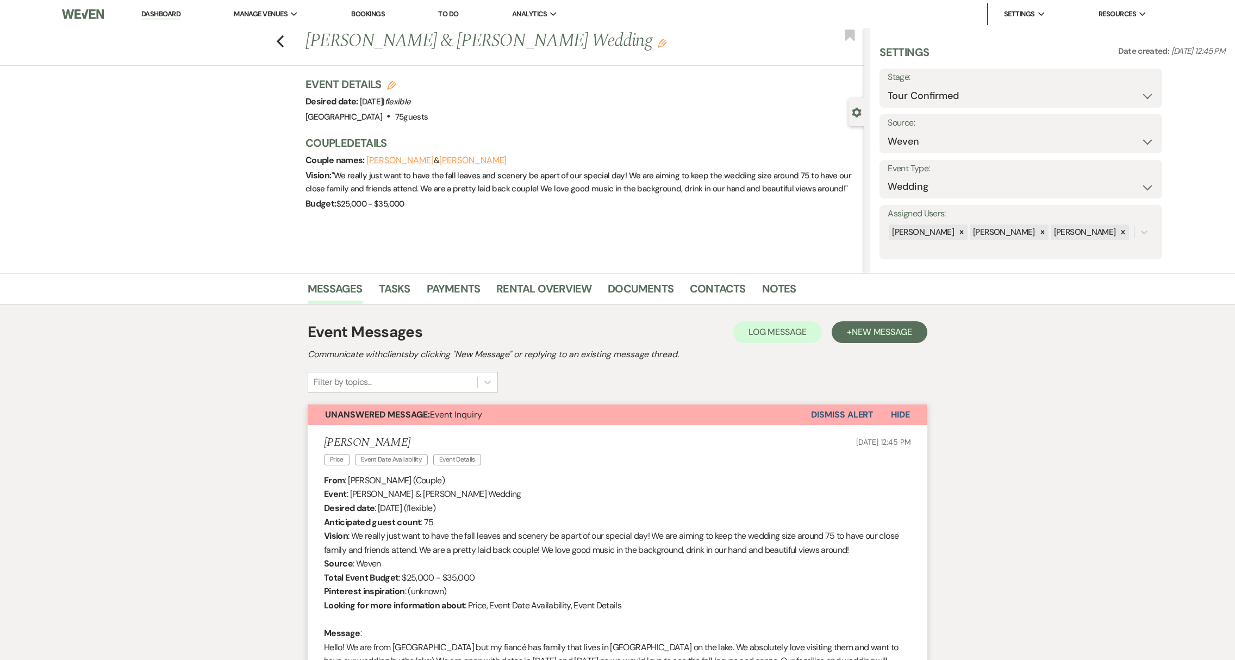 The width and height of the screenshot is (1235, 660). What do you see at coordinates (544, 292) in the screenshot?
I see `a: Rental Overview` at bounding box center [544, 292].